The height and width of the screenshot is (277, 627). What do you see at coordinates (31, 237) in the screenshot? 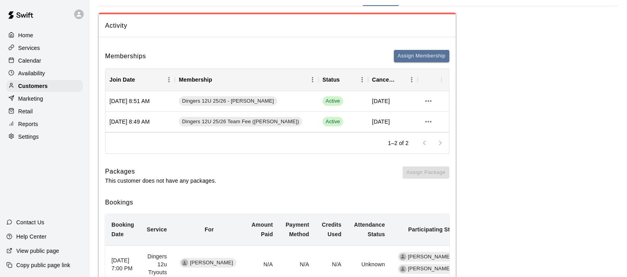
I see `p: Help Center` at bounding box center [31, 237].